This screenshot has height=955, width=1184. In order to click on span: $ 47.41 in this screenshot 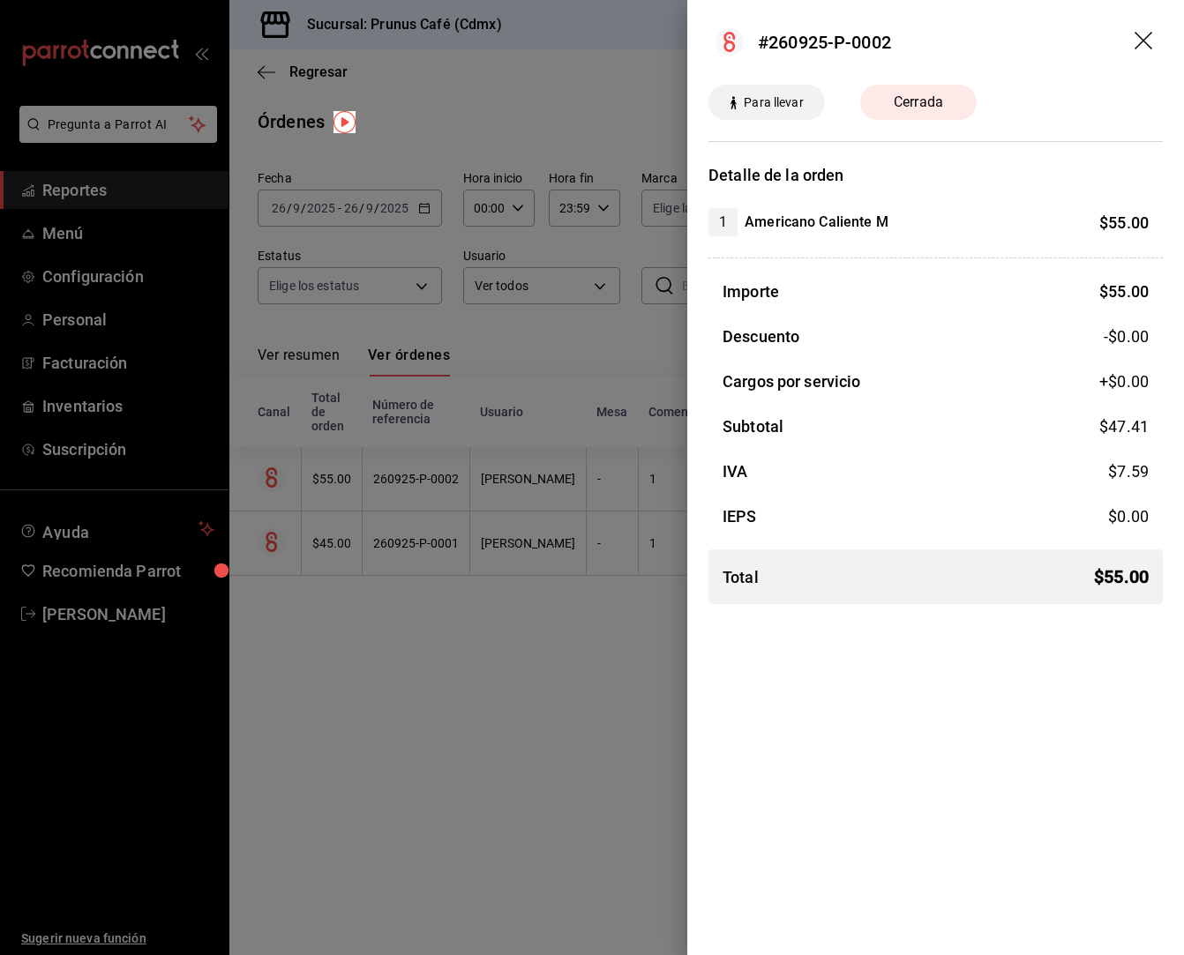, I will do `click(1124, 426)`.